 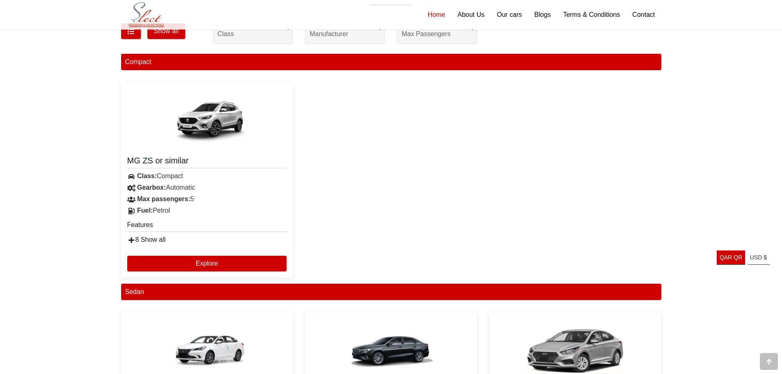 What do you see at coordinates (207, 263) in the screenshot?
I see `button: Explore` at bounding box center [207, 263].